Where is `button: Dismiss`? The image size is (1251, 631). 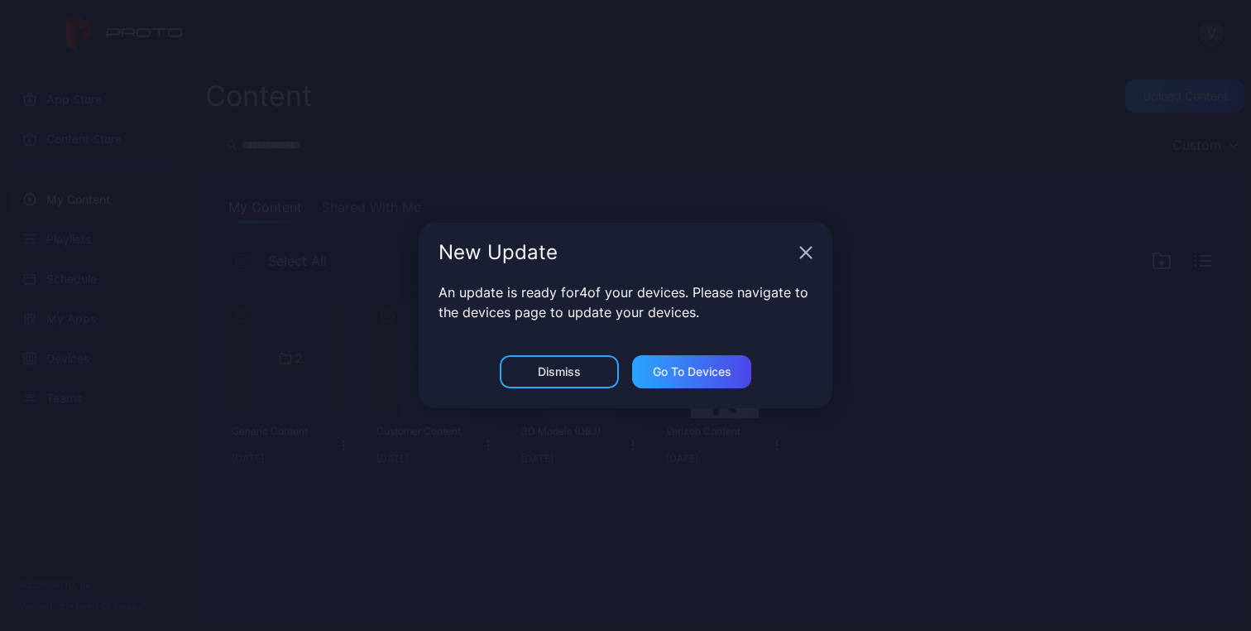
button: Dismiss is located at coordinates (559, 372).